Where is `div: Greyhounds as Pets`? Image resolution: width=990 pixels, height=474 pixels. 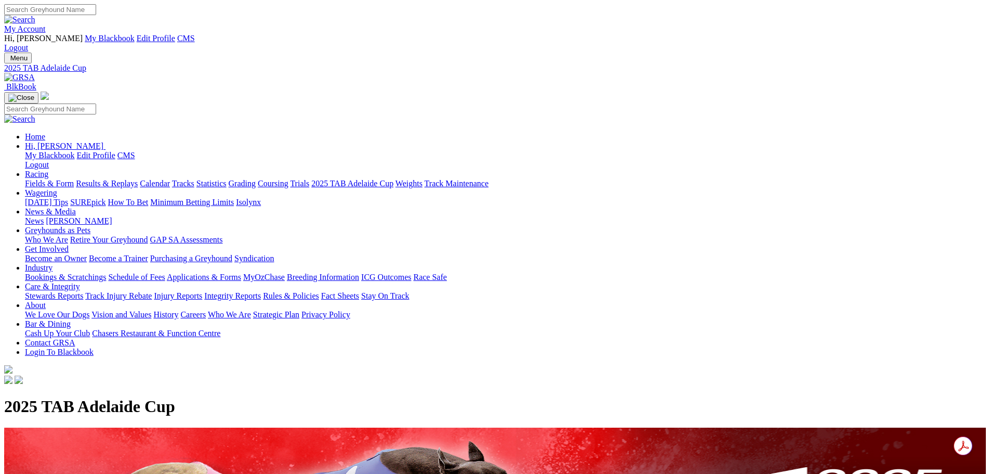 div: Greyhounds as Pets is located at coordinates (505, 240).